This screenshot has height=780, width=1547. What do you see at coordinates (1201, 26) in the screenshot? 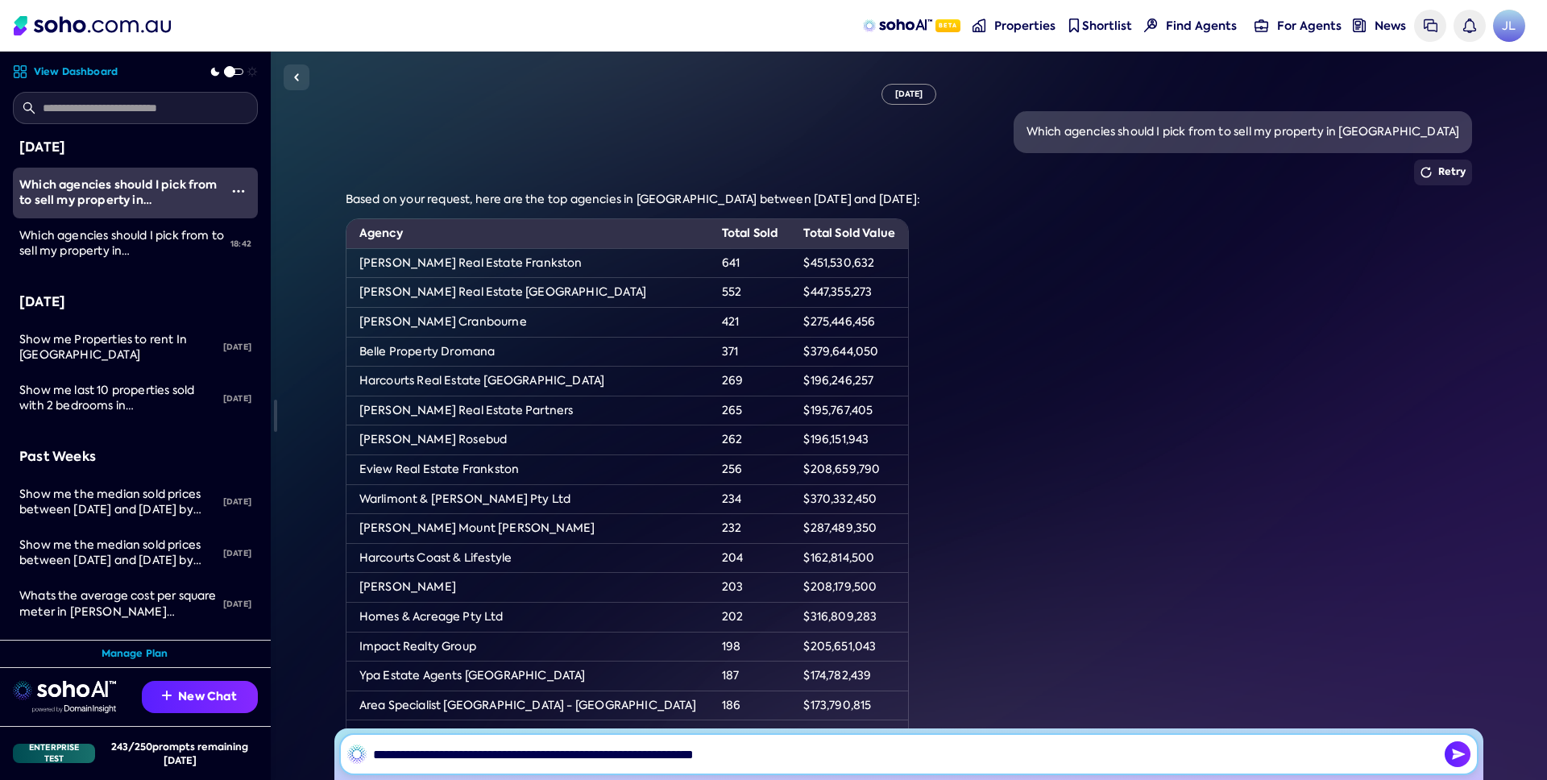
I see `span: Find Agents` at bounding box center [1201, 26].